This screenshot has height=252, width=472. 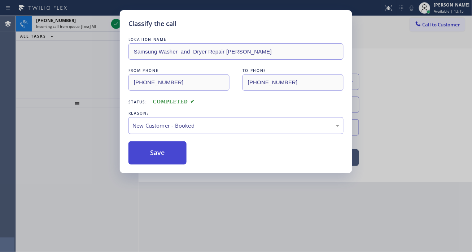 I want to click on span: Status:, so click(x=138, y=102).